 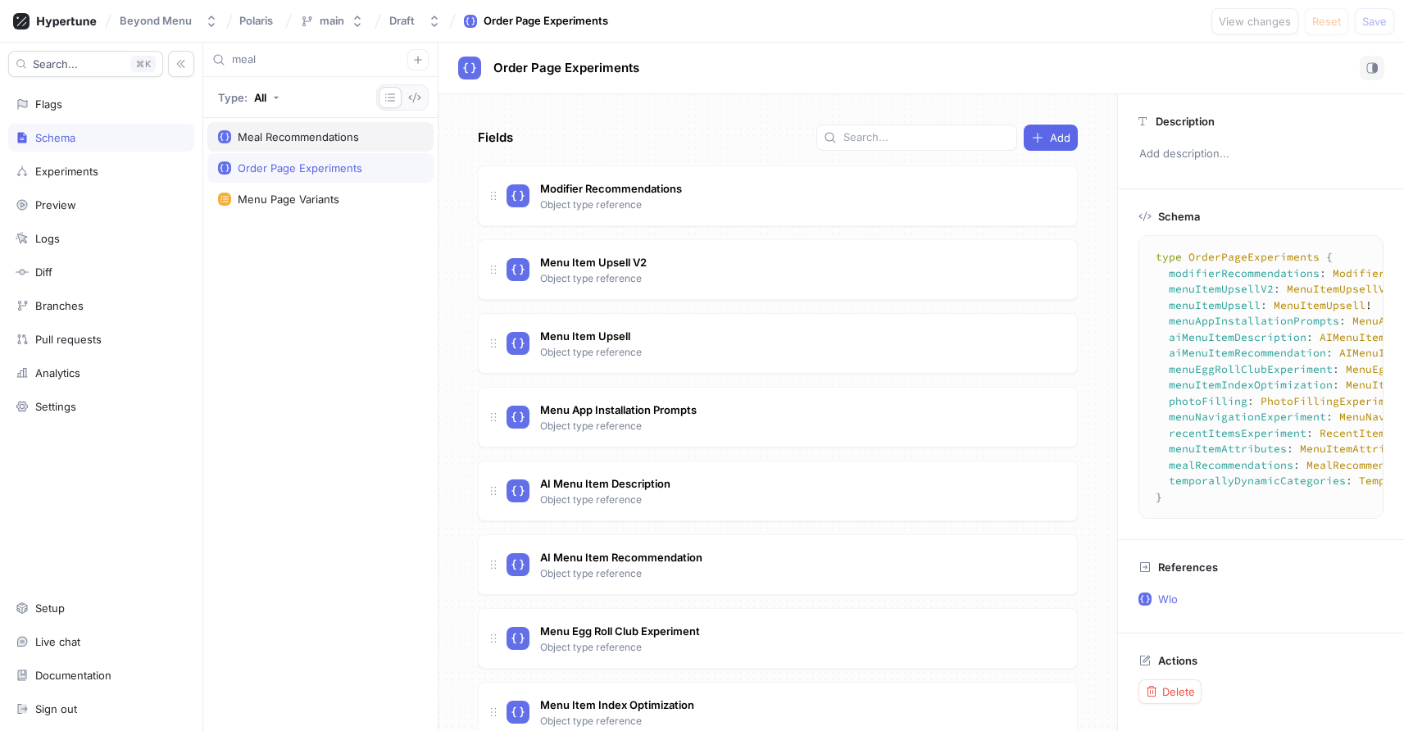 What do you see at coordinates (298, 137) in the screenshot?
I see `div: Meal Recommendations` at bounding box center [298, 137].